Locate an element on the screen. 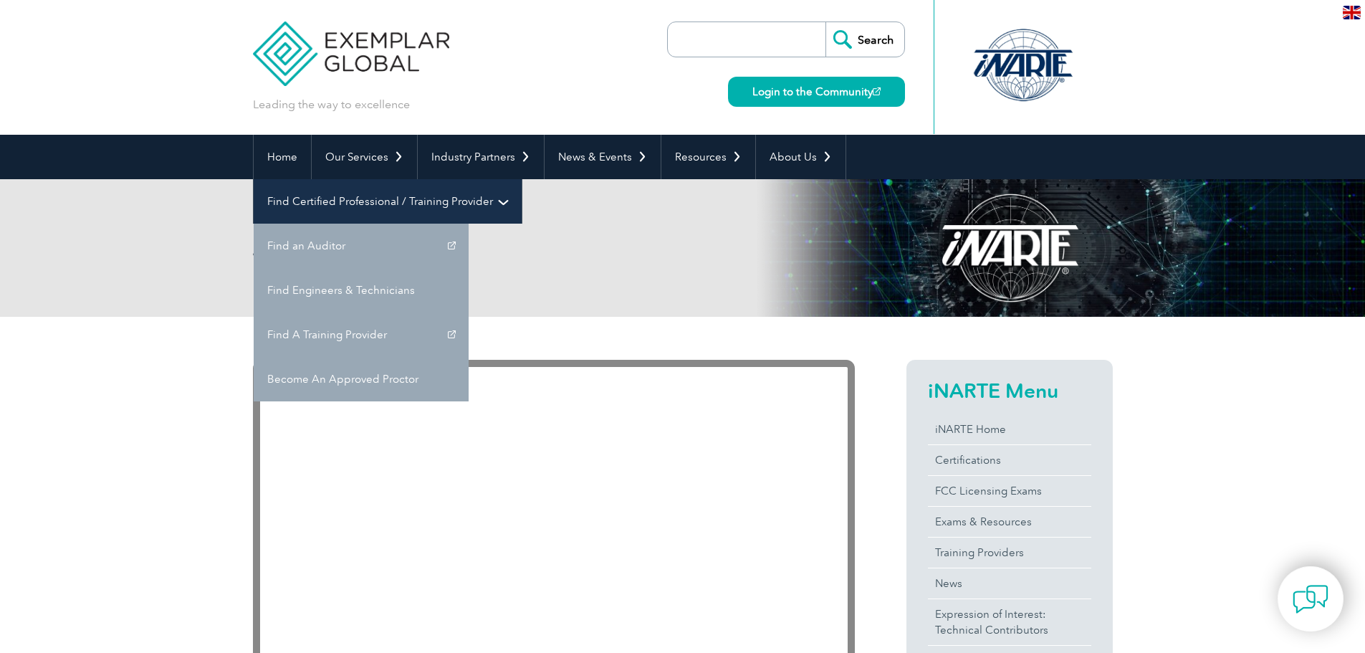  a: Industry Partners is located at coordinates (481, 157).